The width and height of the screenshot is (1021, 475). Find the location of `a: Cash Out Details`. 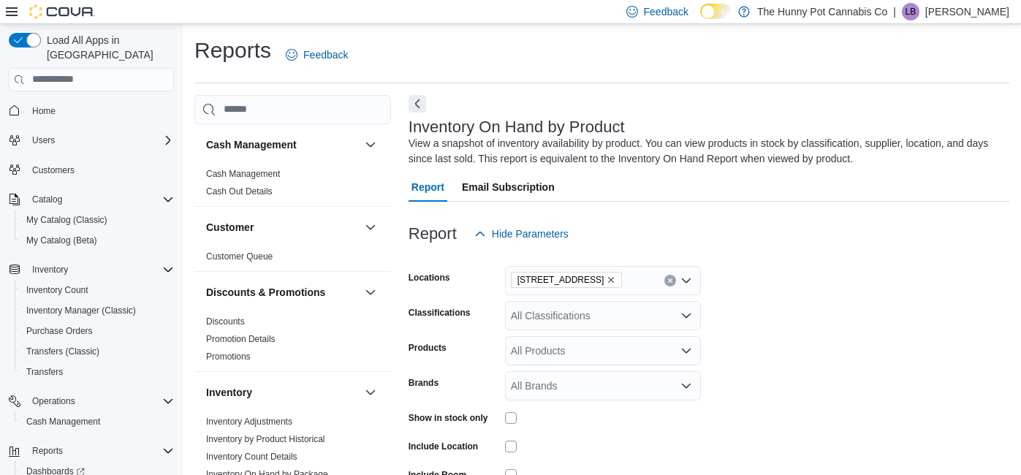

a: Cash Out Details is located at coordinates (239, 191).